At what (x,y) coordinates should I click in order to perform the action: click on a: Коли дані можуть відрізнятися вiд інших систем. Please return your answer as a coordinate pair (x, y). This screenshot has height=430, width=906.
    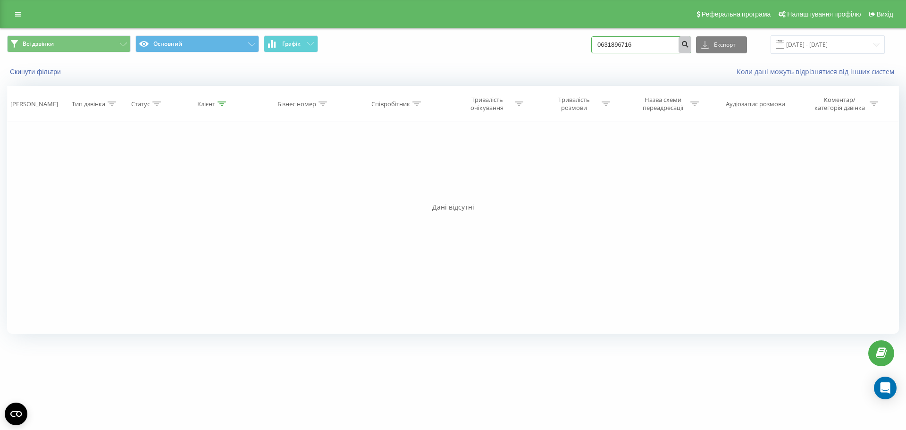
    Looking at the image, I should click on (818, 71).